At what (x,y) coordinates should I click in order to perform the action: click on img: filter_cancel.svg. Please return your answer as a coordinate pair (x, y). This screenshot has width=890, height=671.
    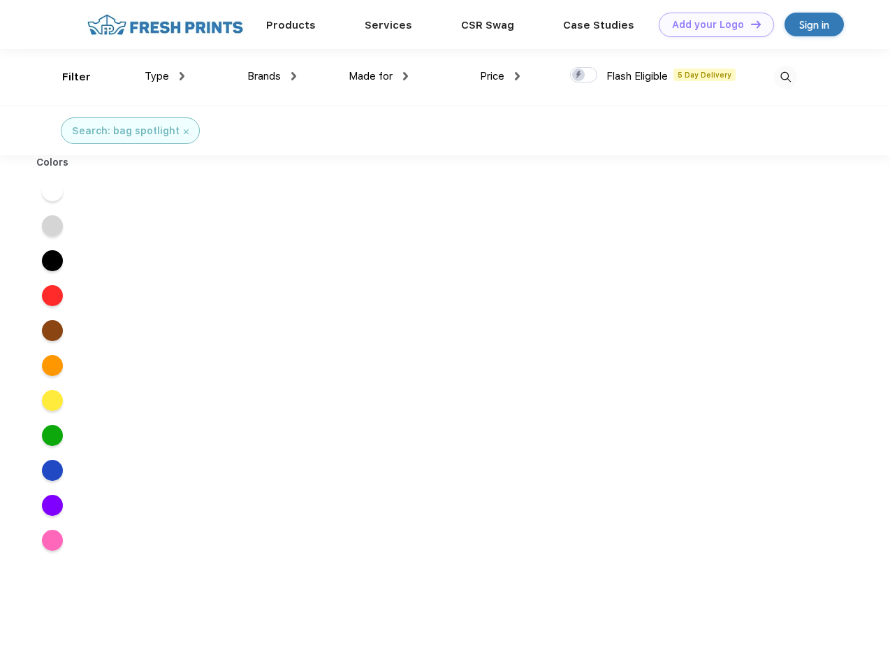
    Looking at the image, I should click on (186, 131).